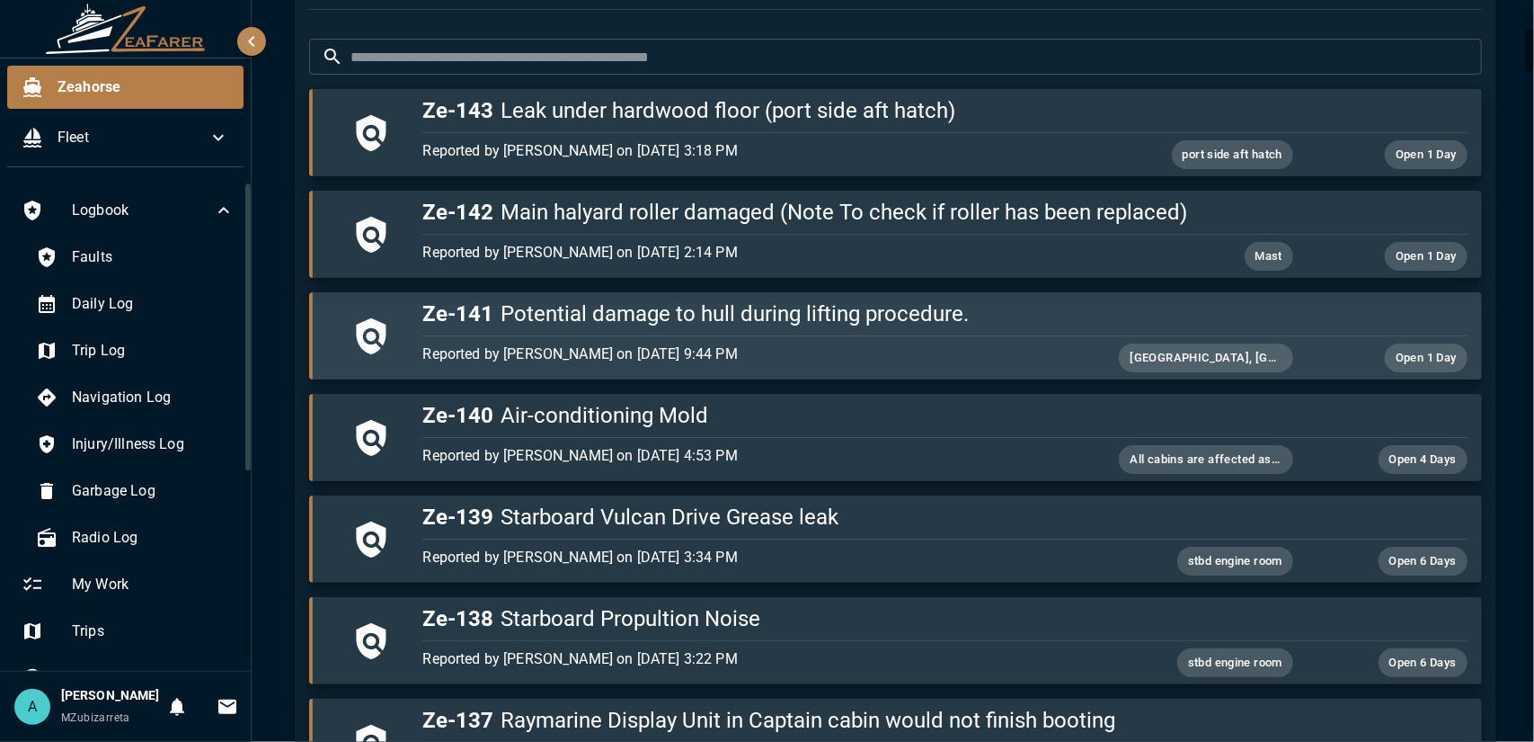 The image size is (1534, 742). What do you see at coordinates (135, 491) in the screenshot?
I see `div: Garbage Log` at bounding box center [135, 491].